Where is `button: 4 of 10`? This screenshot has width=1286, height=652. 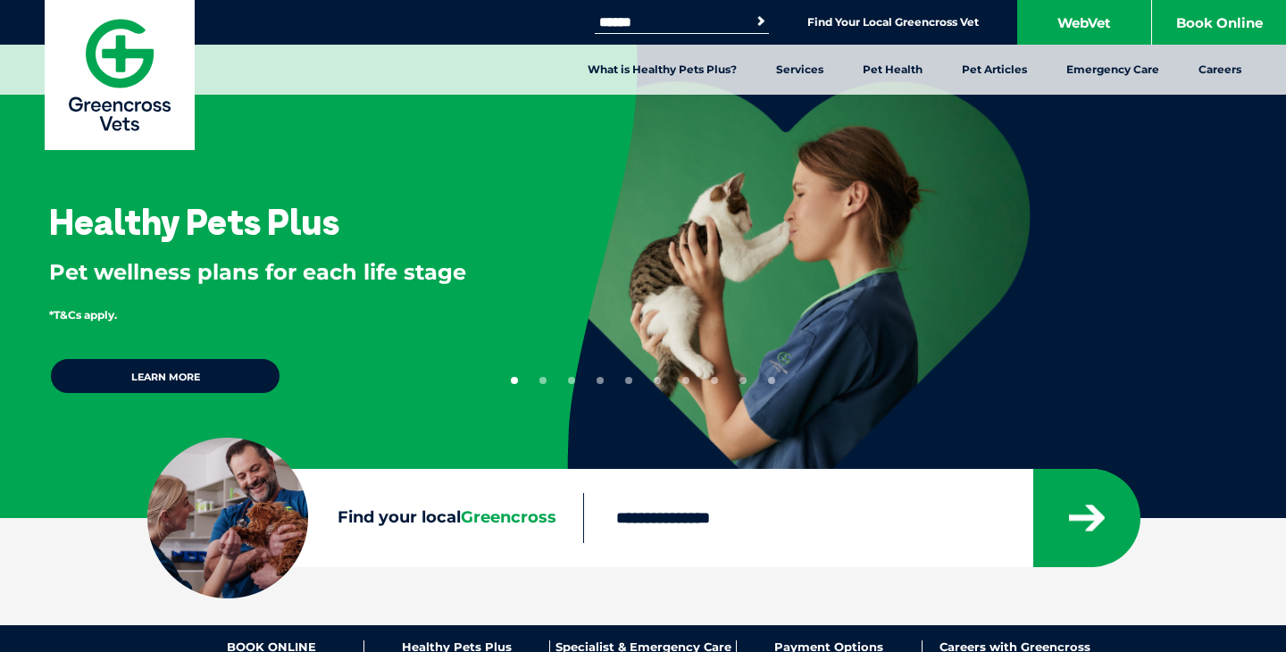
button: 4 of 10 is located at coordinates (600, 381).